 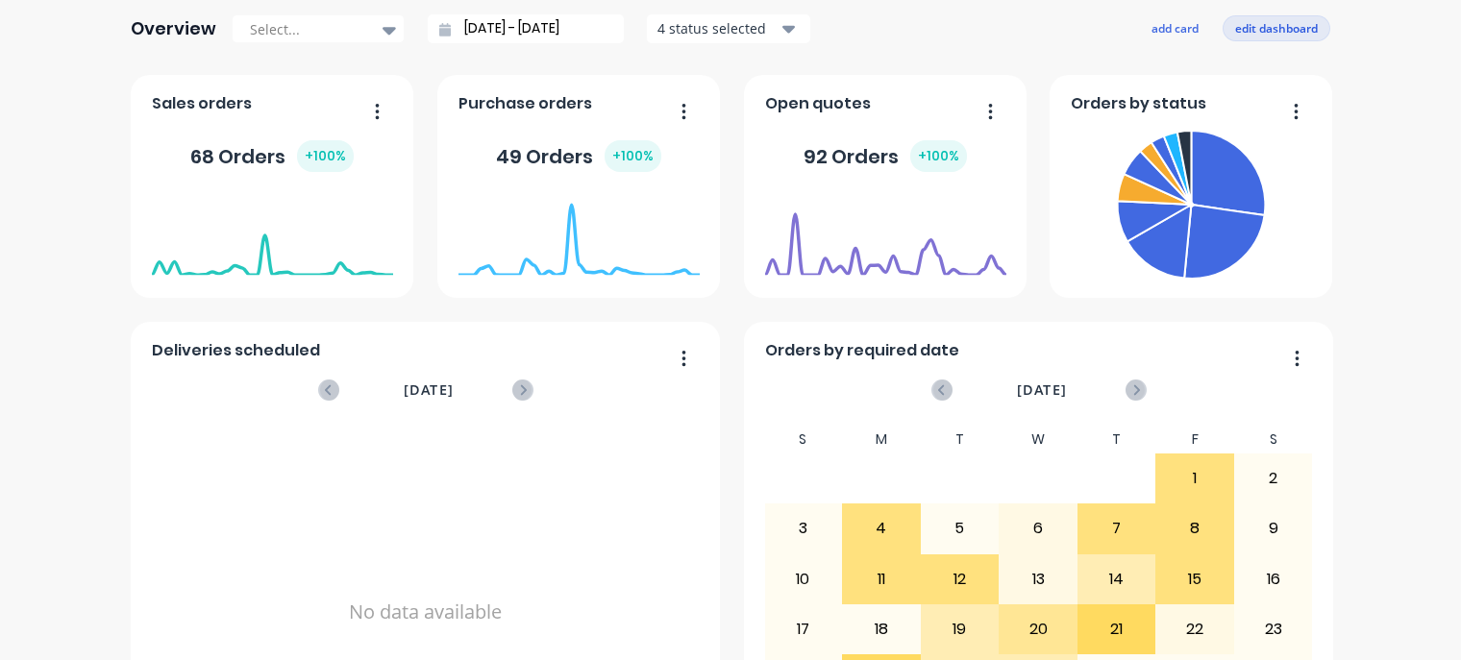 I want to click on div: 18, so click(x=882, y=630).